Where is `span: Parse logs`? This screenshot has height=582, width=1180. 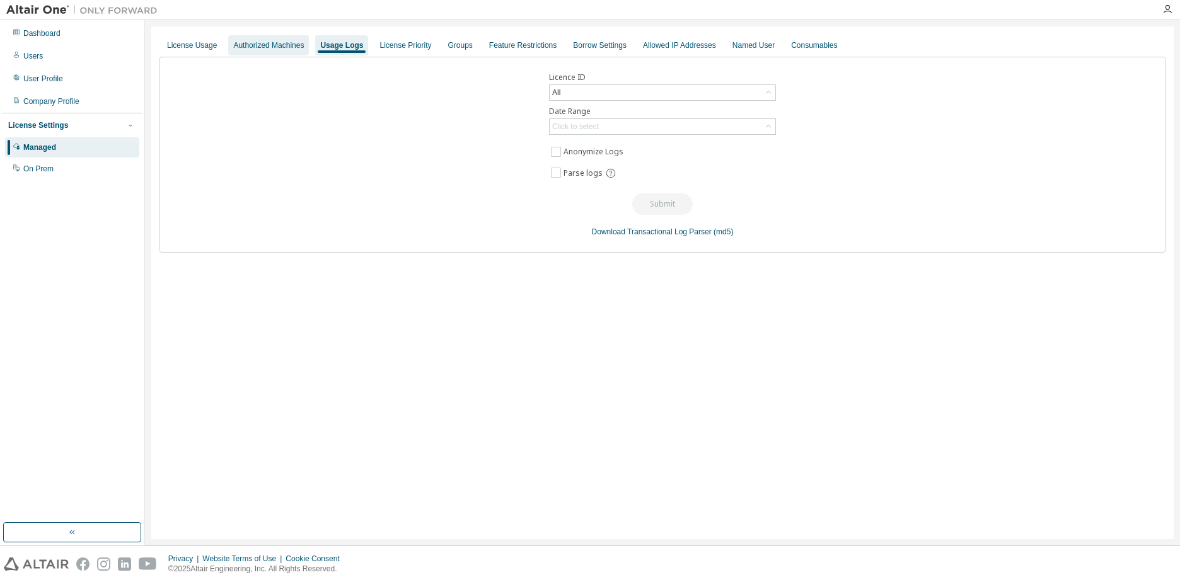 span: Parse logs is located at coordinates (583, 173).